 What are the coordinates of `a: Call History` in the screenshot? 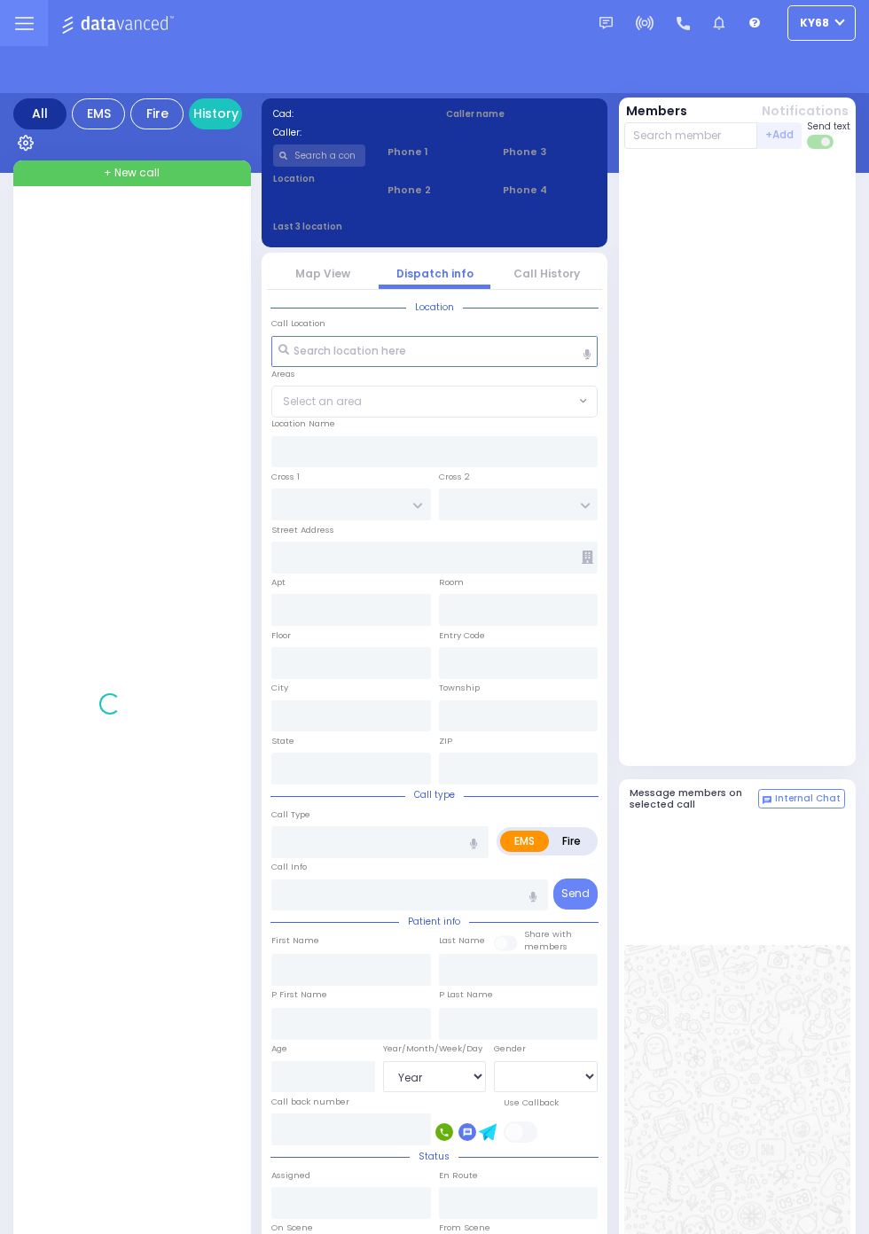 It's located at (546, 273).